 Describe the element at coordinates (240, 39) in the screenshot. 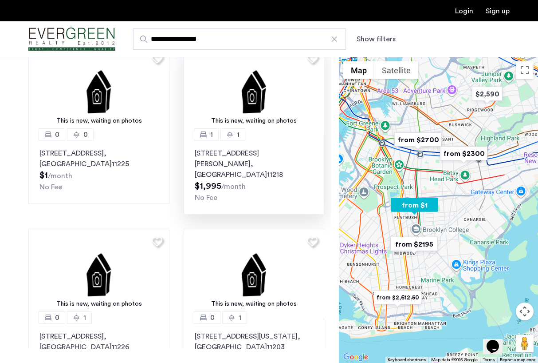

I see `input: Apartment Search` at that location.